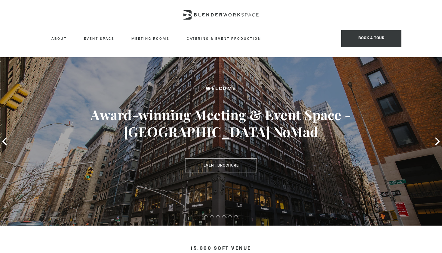 This screenshot has height=253, width=442. I want to click on a: Meeting Rooms, so click(150, 38).